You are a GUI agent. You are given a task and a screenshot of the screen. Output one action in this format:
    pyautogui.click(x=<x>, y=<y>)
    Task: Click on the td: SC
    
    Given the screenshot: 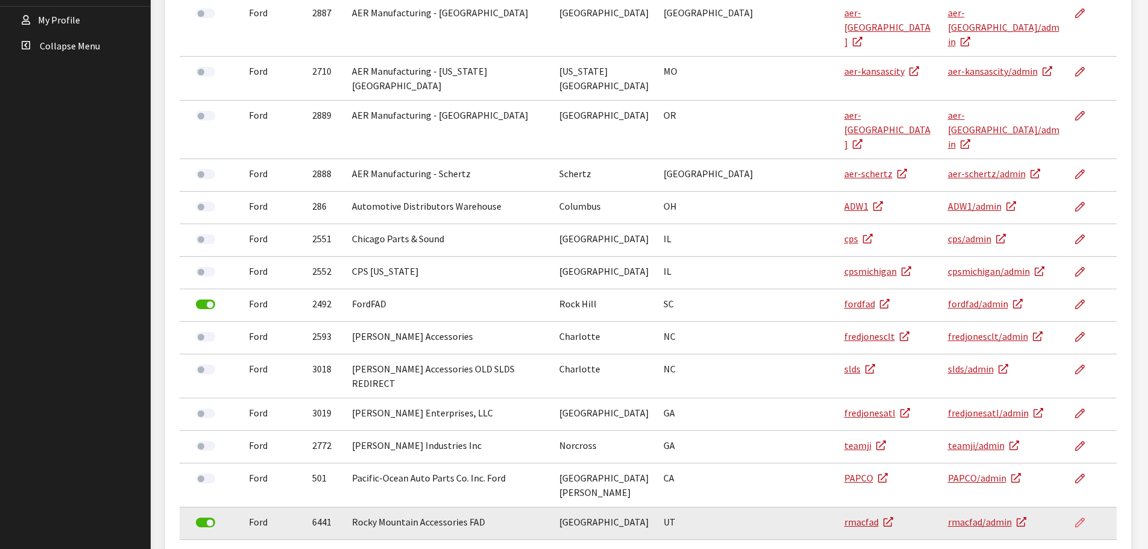 What is the action you would take?
    pyautogui.click(x=708, y=306)
    